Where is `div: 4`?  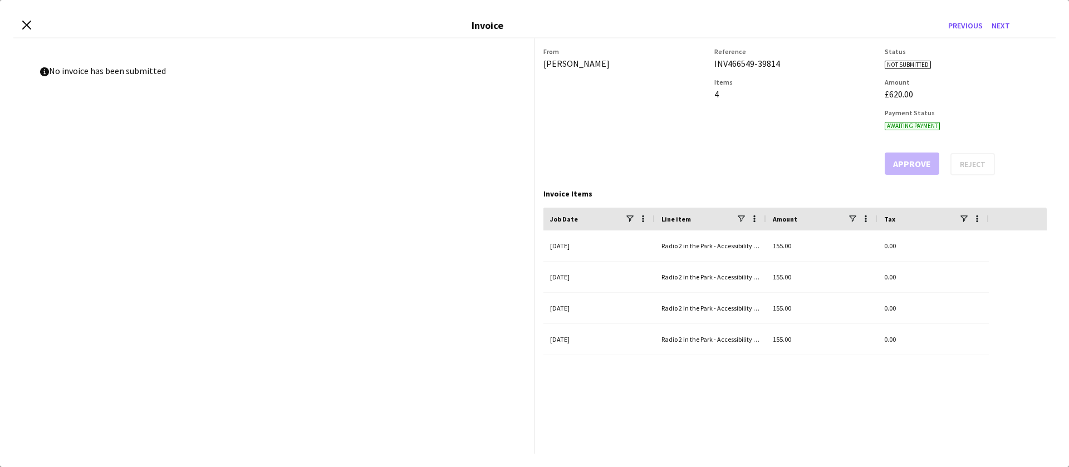
div: 4 is located at coordinates (795, 94).